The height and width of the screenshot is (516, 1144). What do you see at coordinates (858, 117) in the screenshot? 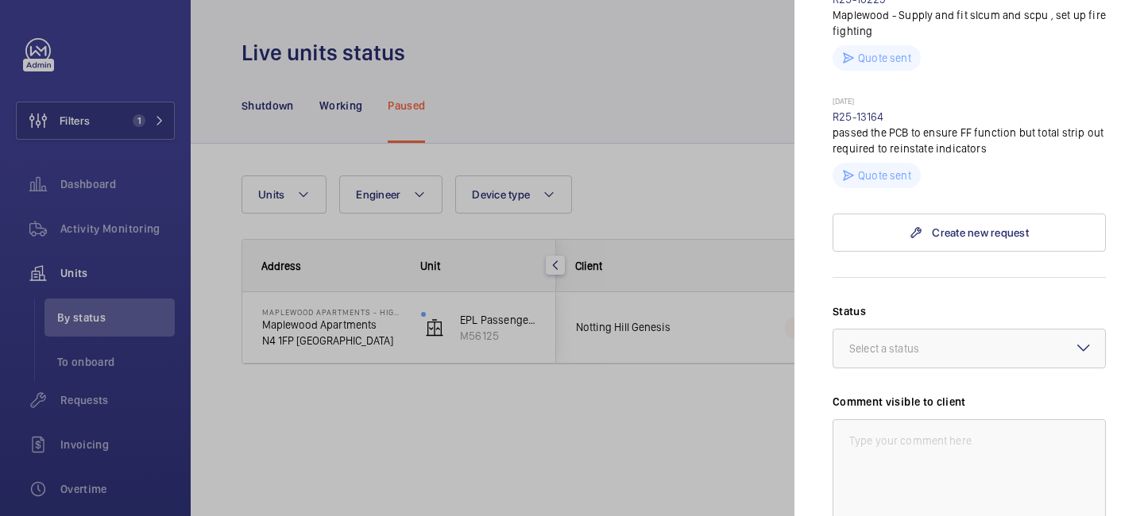
I see `a: R25-13164` at bounding box center [858, 117].